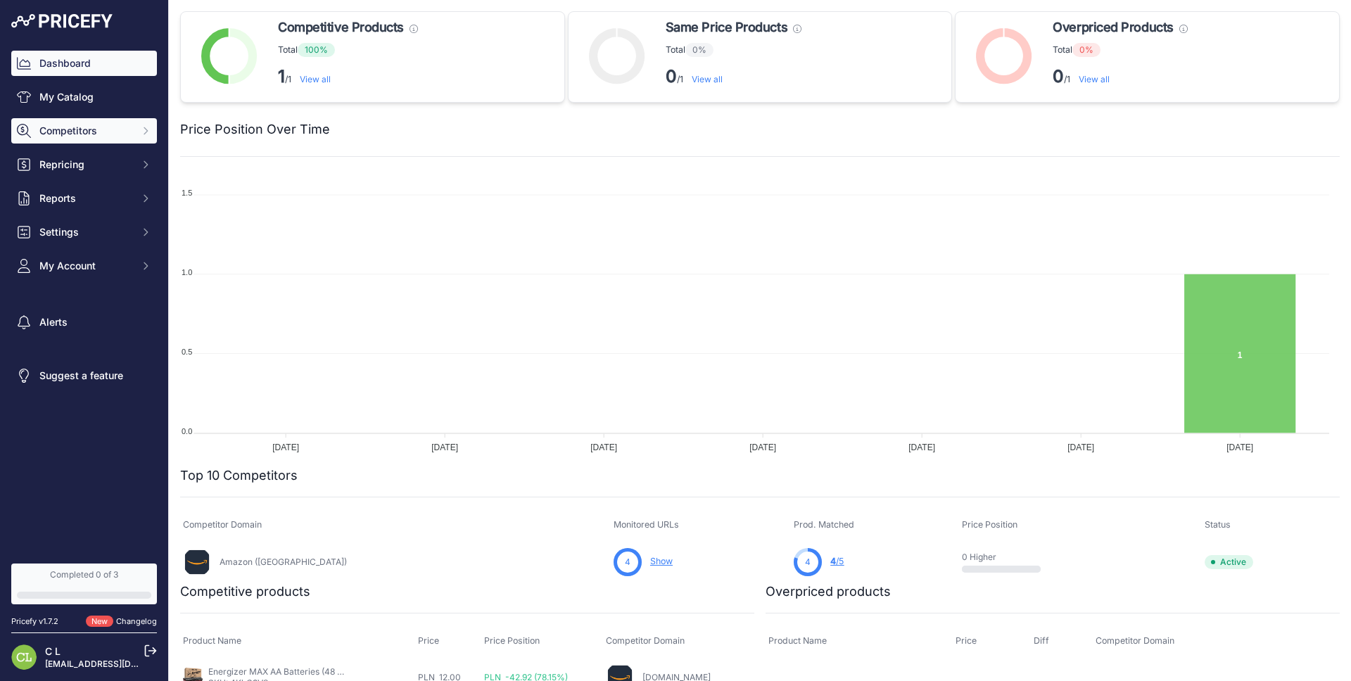 The height and width of the screenshot is (681, 1351). Describe the element at coordinates (84, 298) in the screenshot. I see `nav: Sidebar` at that location.